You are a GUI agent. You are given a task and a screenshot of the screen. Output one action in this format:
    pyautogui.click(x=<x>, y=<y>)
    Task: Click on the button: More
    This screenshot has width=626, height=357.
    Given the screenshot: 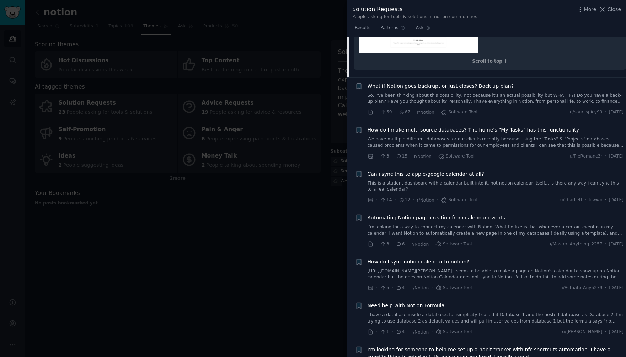 What is the action you would take?
    pyautogui.click(x=586, y=9)
    